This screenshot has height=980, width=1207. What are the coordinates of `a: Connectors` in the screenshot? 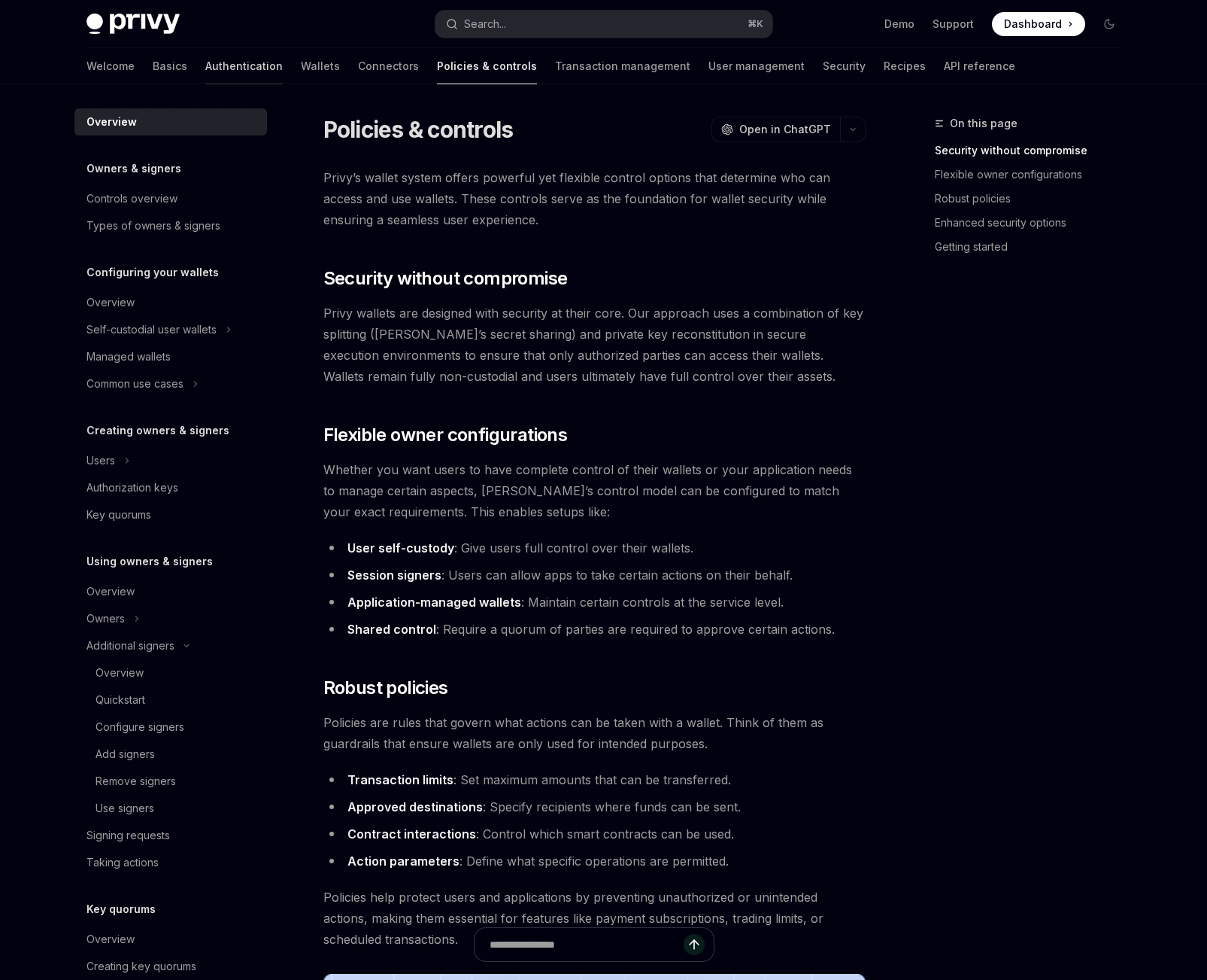 It's located at (389, 67).